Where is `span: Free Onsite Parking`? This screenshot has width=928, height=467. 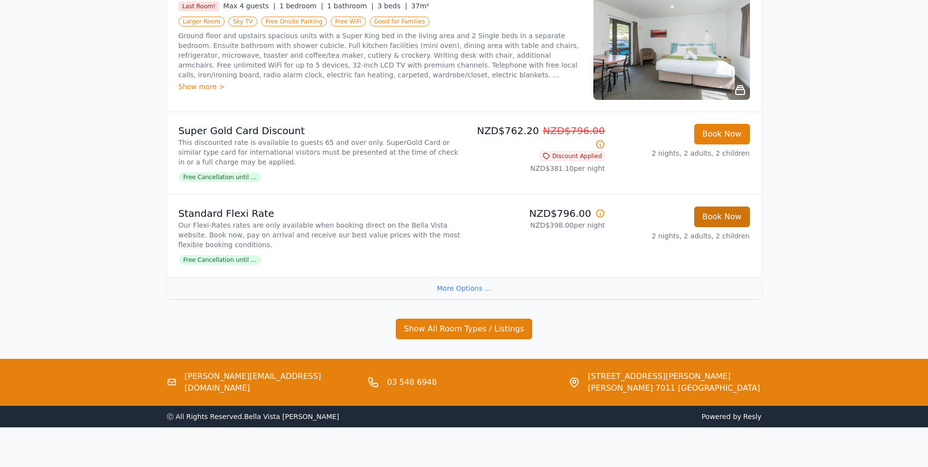
span: Free Onsite Parking is located at coordinates (294, 22).